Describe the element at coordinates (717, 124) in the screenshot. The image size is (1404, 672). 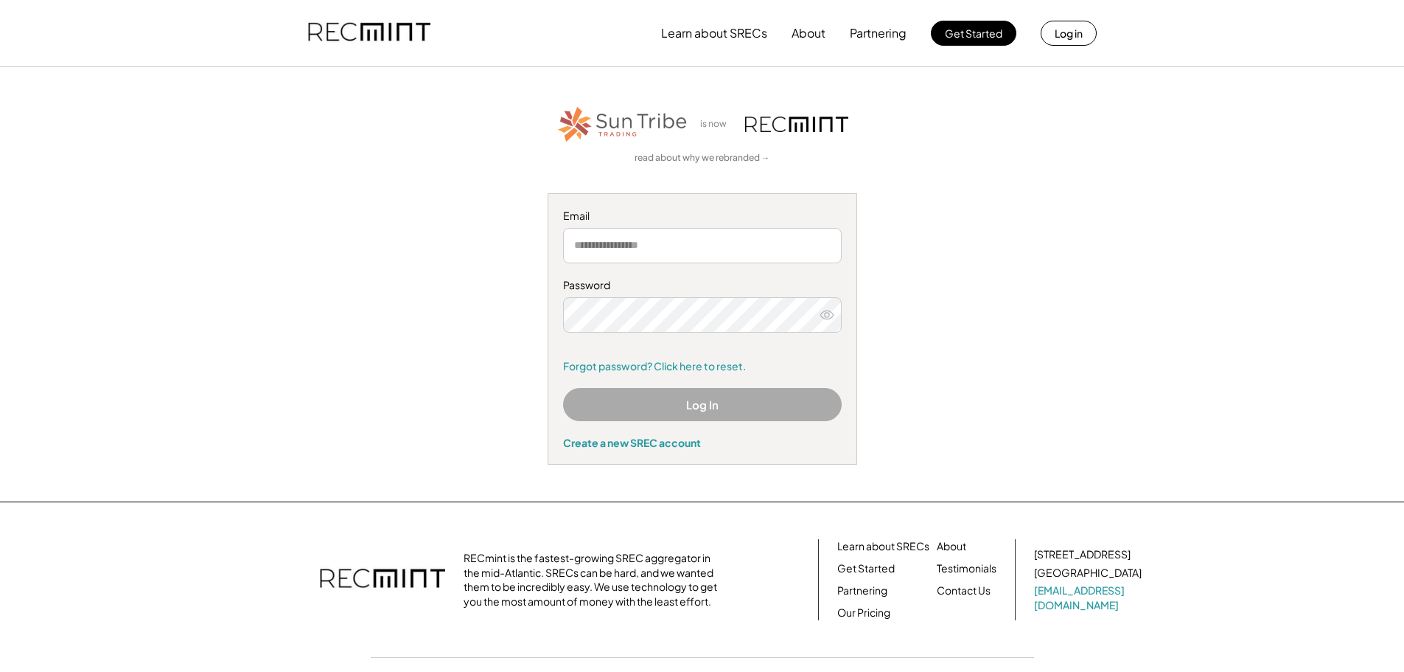
I see `div: is now` at that location.